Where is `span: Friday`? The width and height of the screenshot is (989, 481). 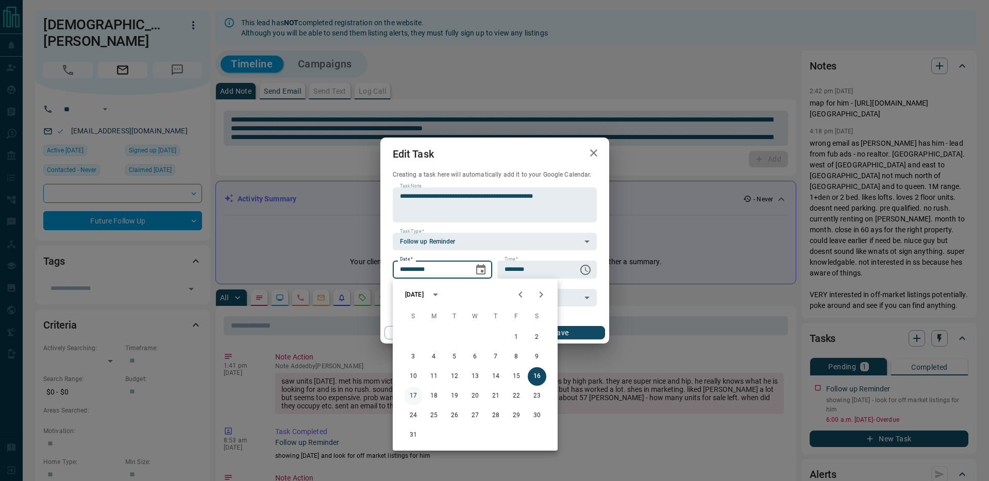
span: Friday is located at coordinates (516, 317).